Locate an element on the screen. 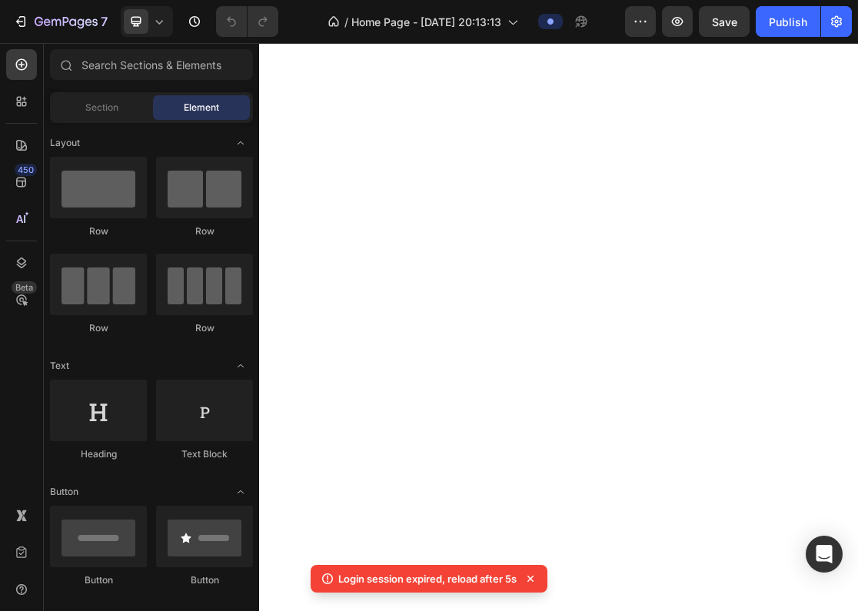 The image size is (858, 611). button: Save is located at coordinates (724, 22).